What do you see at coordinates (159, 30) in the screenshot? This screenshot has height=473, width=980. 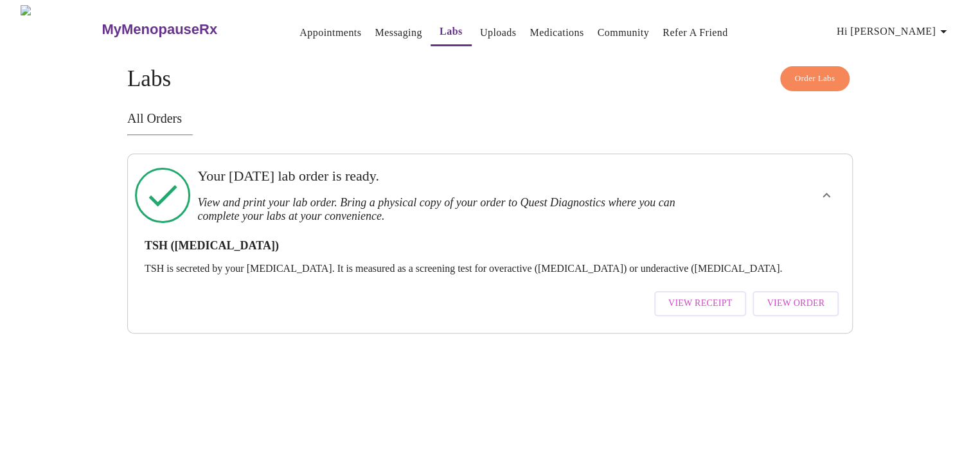 I see `h3: MyMenopauseRx` at bounding box center [159, 30].